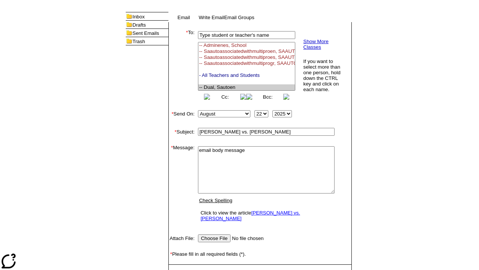 The width and height of the screenshot is (479, 270). What do you see at coordinates (247, 45) in the screenshot?
I see `option: -- Adminenes, School` at bounding box center [247, 45].